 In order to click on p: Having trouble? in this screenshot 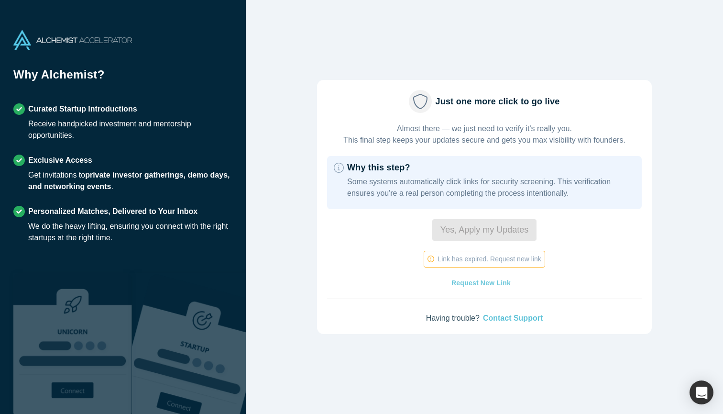, I will do `click(484, 318)`.